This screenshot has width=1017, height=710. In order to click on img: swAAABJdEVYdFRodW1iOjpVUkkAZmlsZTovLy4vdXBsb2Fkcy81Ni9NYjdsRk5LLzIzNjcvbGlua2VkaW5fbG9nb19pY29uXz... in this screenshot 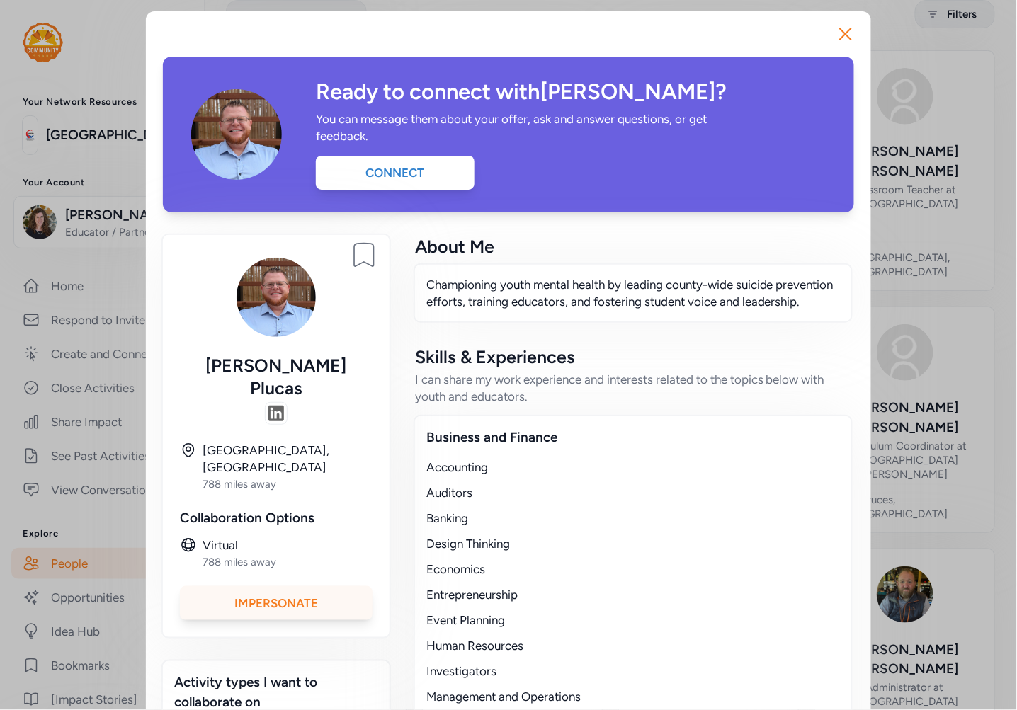, I will do `click(276, 414)`.